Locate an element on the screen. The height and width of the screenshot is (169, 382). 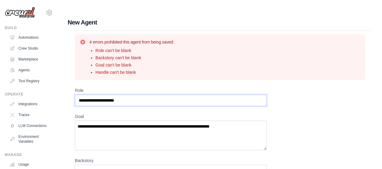
label: Role is located at coordinates (171, 90).